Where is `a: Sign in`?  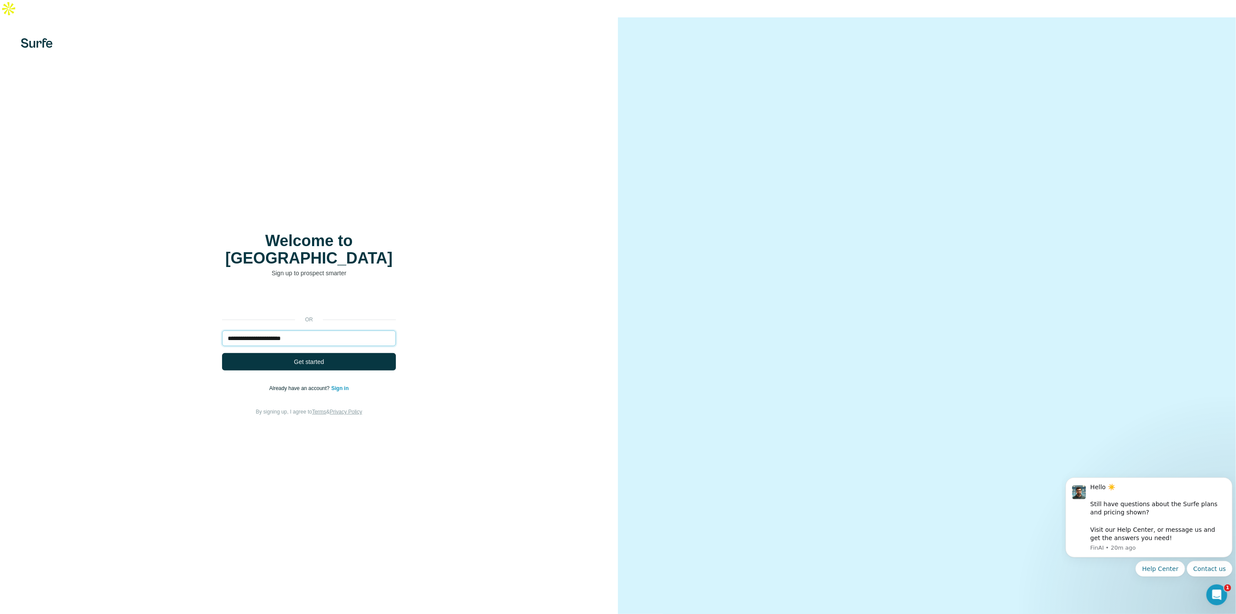 a: Sign in is located at coordinates (340, 388).